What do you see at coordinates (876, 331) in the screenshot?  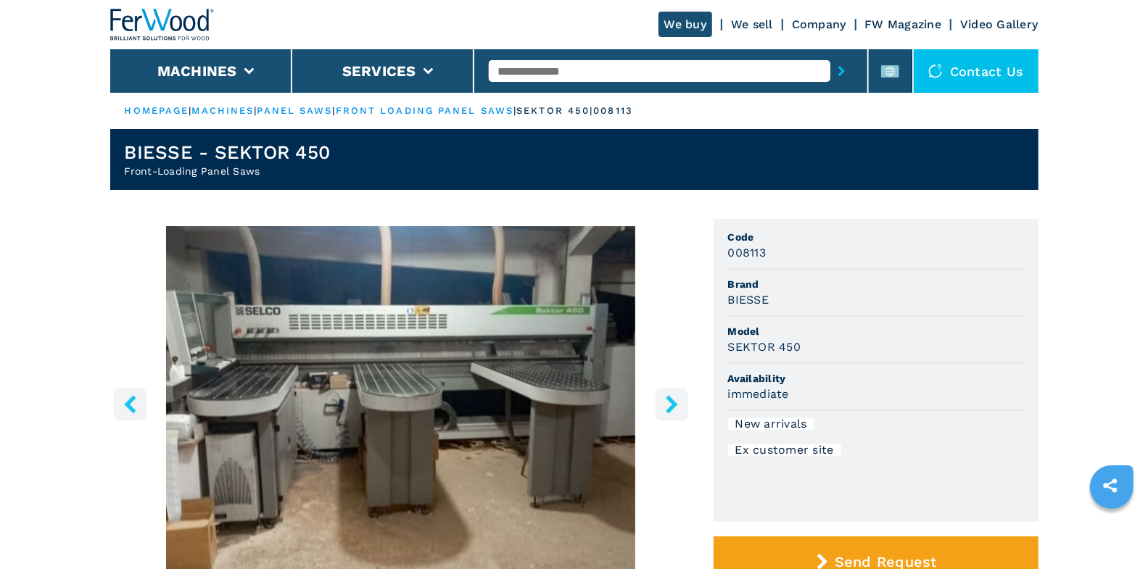 I see `span: Model` at bounding box center [876, 331].